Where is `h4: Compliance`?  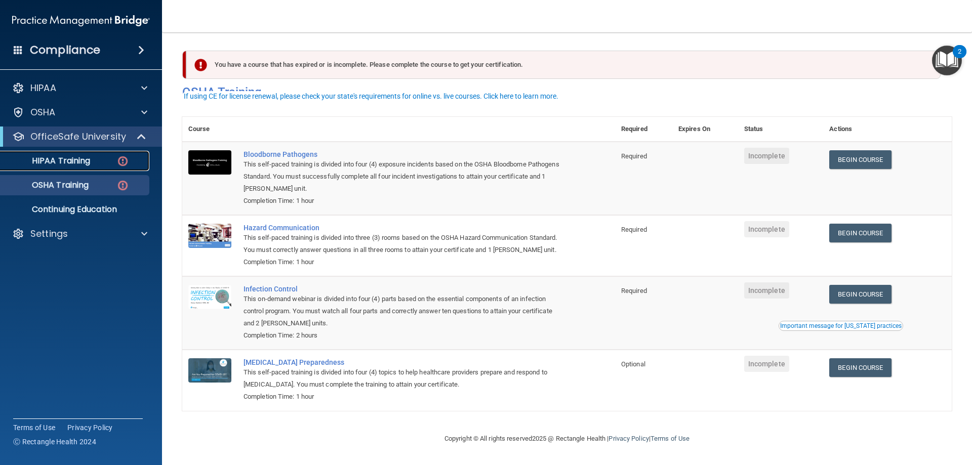 h4: Compliance is located at coordinates (65, 50).